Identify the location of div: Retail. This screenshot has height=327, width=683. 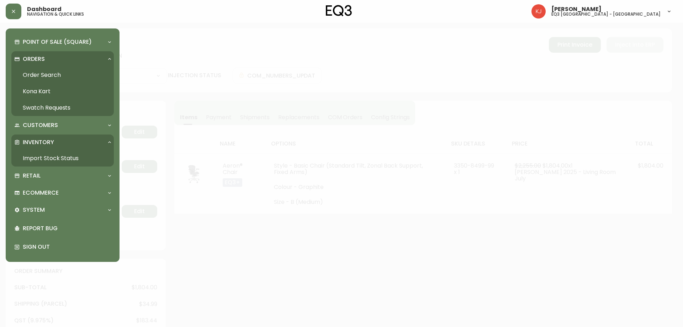
(63, 176).